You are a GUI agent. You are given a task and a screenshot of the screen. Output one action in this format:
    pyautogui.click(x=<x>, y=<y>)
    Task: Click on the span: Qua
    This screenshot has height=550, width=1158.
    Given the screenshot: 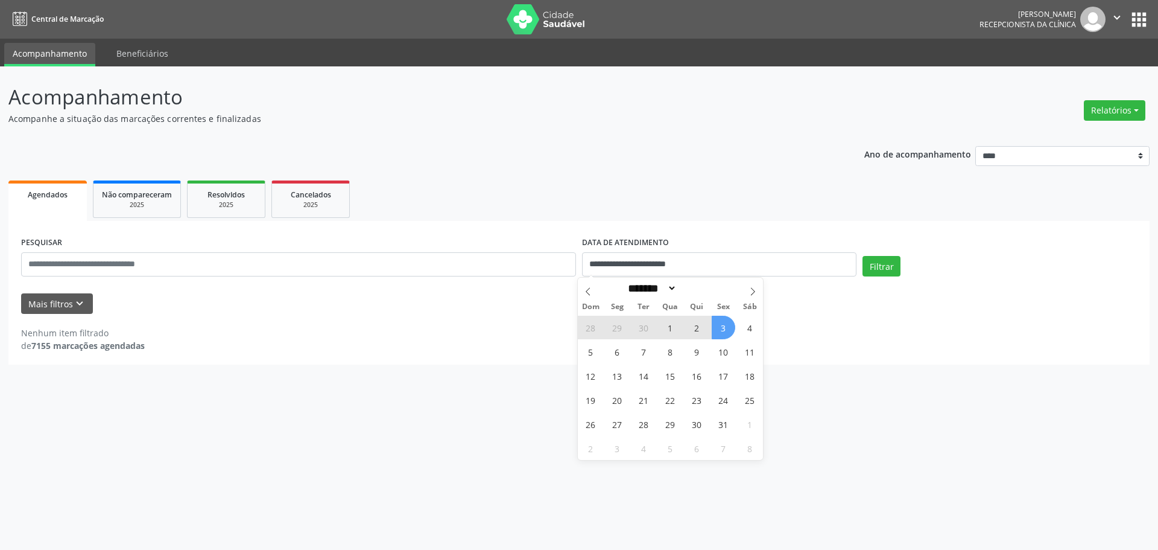 What is the action you would take?
    pyautogui.click(x=670, y=306)
    